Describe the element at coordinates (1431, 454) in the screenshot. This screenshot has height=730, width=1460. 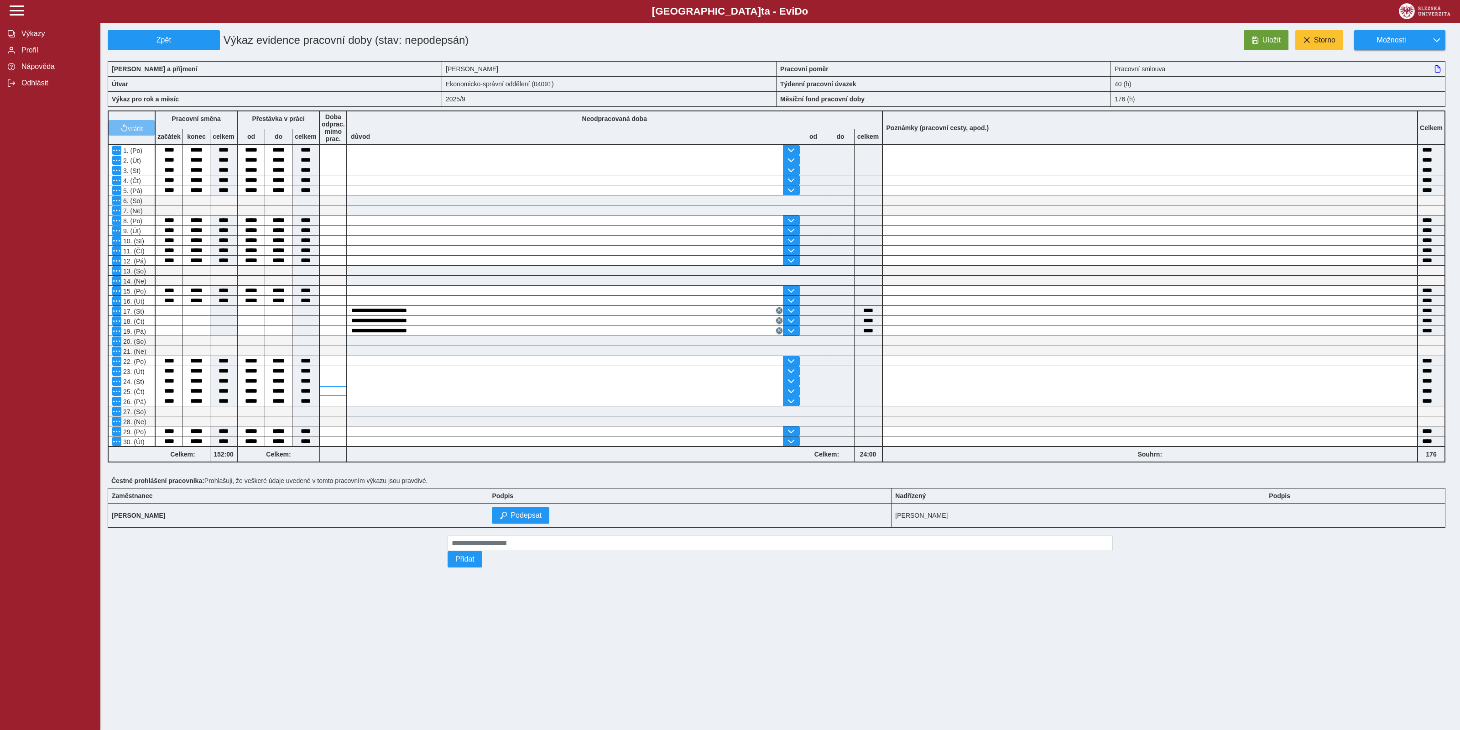
I see `b: 176` at that location.